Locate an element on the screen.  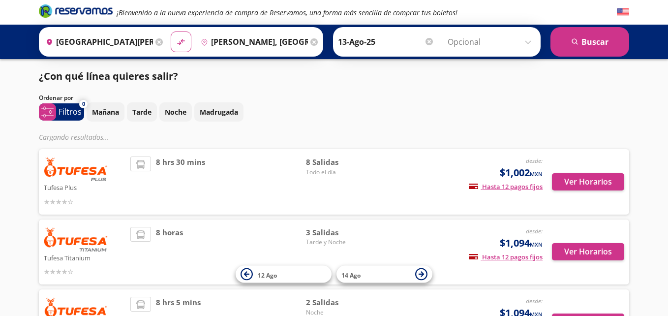
span: 8 Salidas is located at coordinates (340, 162).